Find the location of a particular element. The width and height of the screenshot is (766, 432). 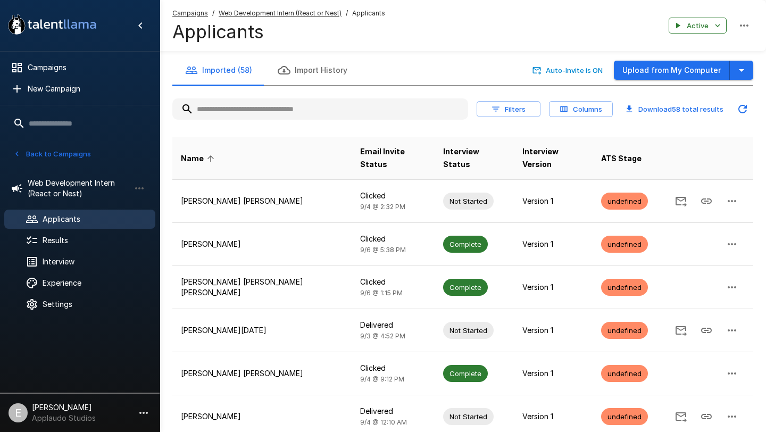

button: Updated Today - 9:34 AM is located at coordinates (743, 109).